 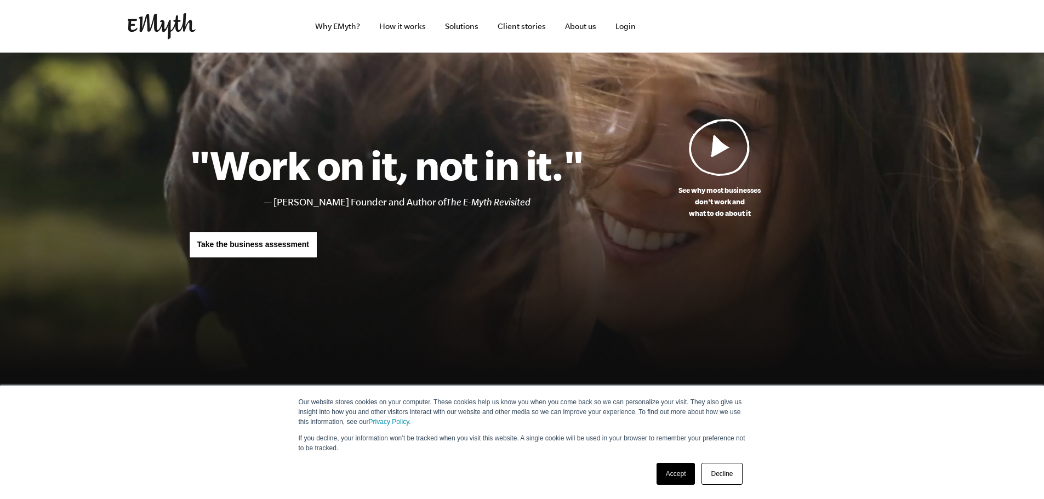 I want to click on i: The E-Myth Revisited, so click(x=488, y=202).